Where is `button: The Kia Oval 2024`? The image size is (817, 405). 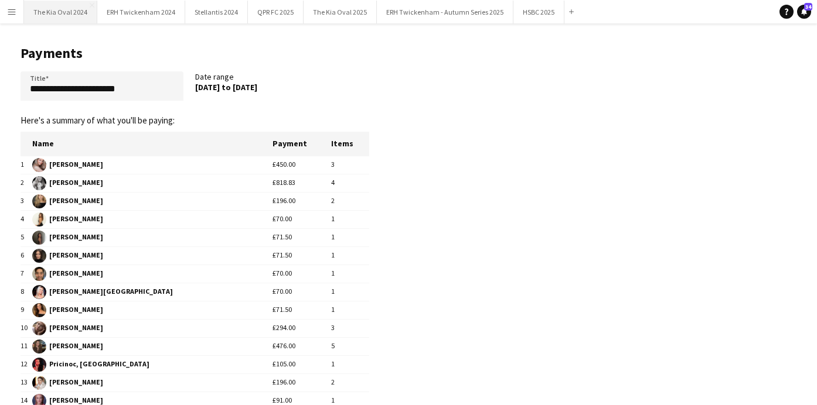 button: The Kia Oval 2024 is located at coordinates (60, 12).